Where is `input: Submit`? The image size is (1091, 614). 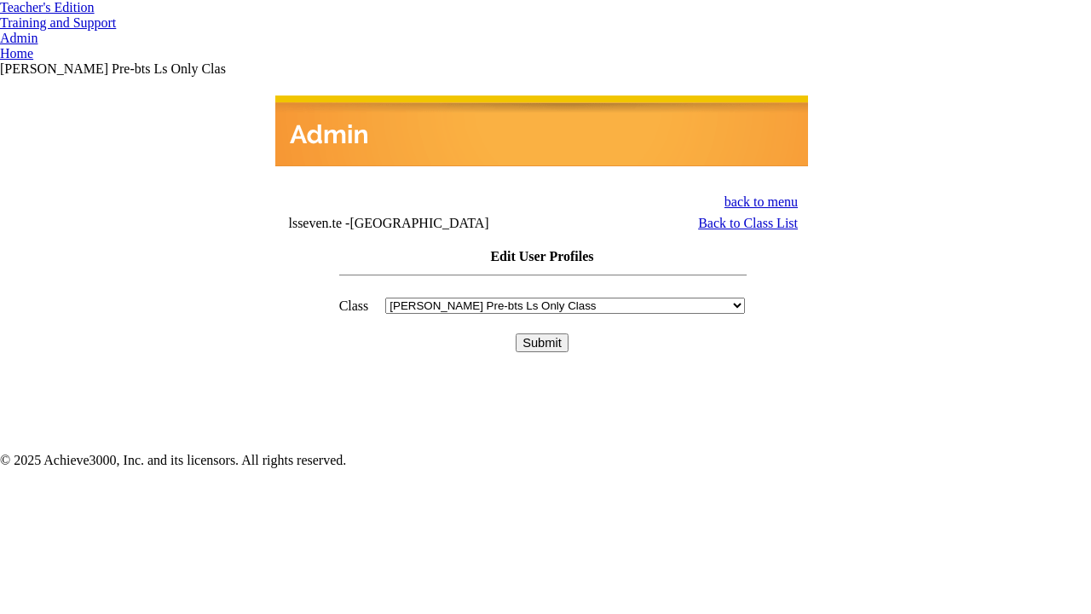 input: Submit is located at coordinates (542, 343).